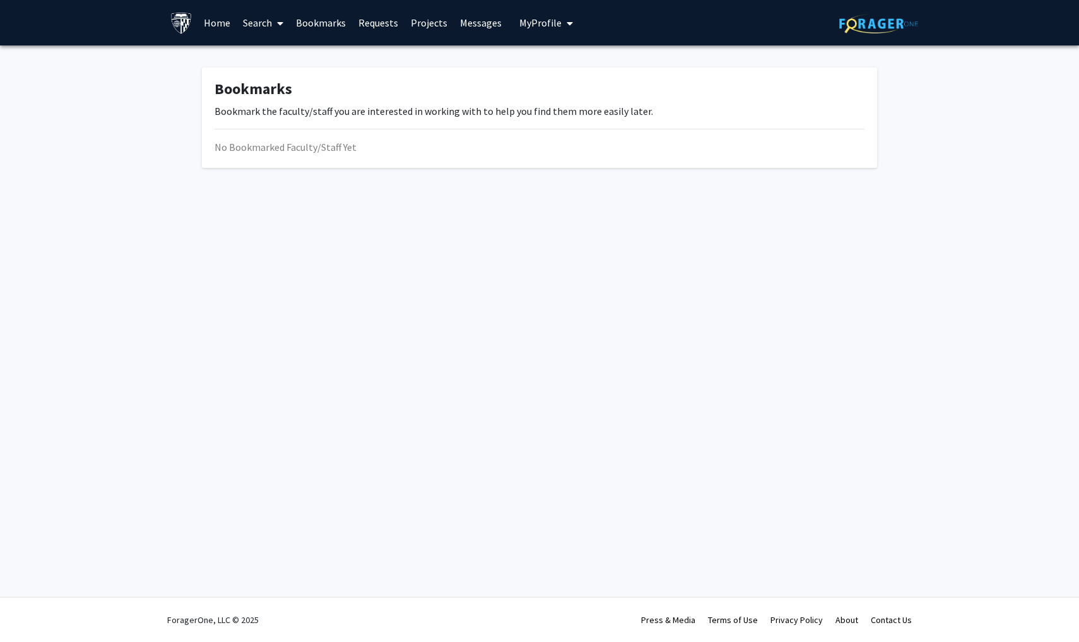 This screenshot has height=642, width=1079. I want to click on a: Privacy Policy, so click(797, 620).